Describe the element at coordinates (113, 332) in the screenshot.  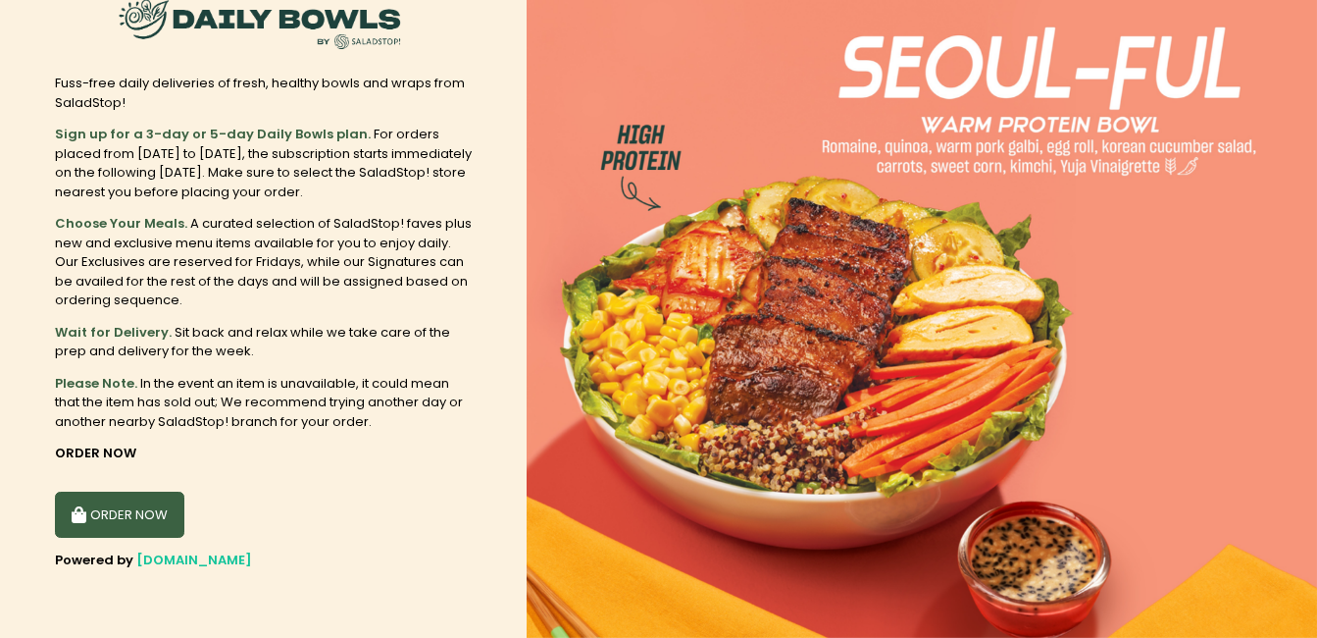
I see `b: Wait for Delivery.` at that location.